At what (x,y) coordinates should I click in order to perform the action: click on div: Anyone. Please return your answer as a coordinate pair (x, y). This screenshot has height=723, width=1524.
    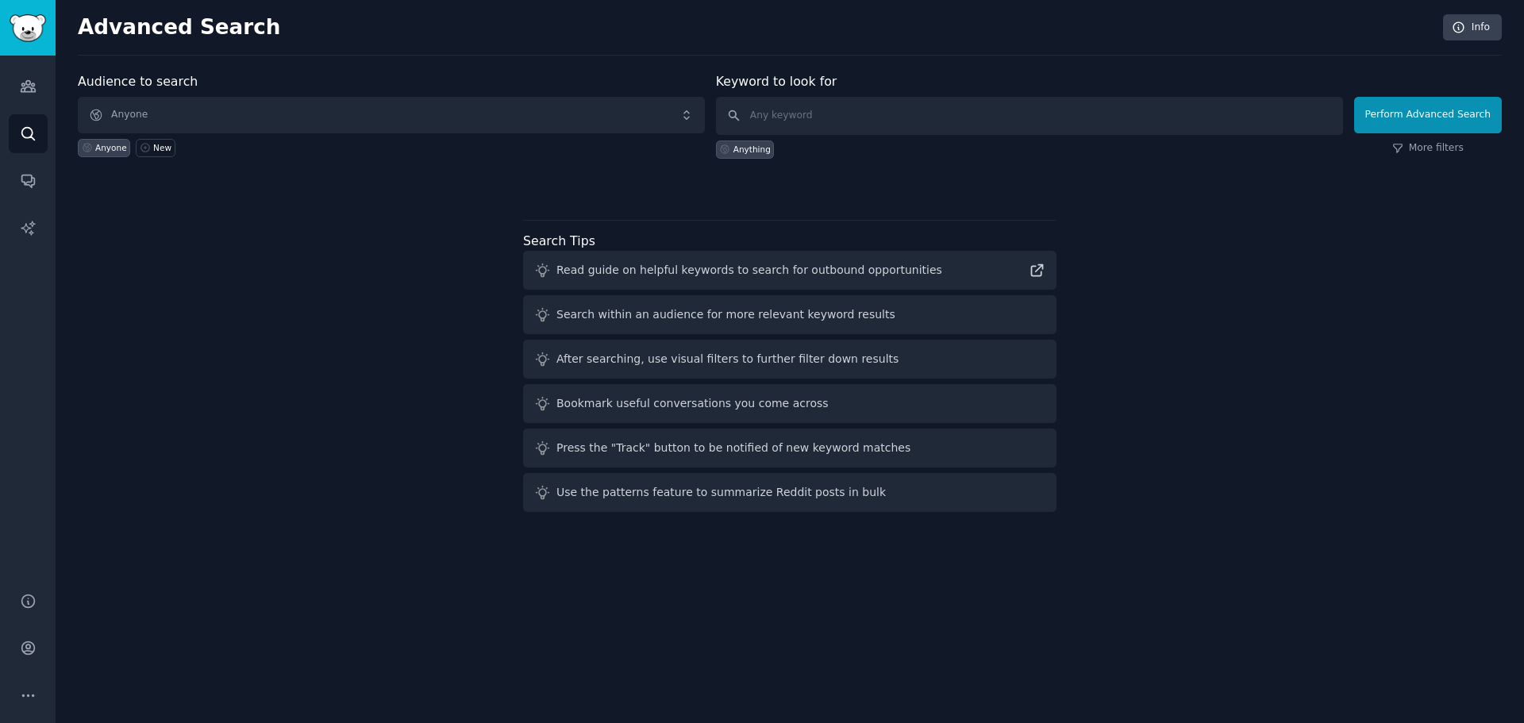
    Looking at the image, I should click on (111, 148).